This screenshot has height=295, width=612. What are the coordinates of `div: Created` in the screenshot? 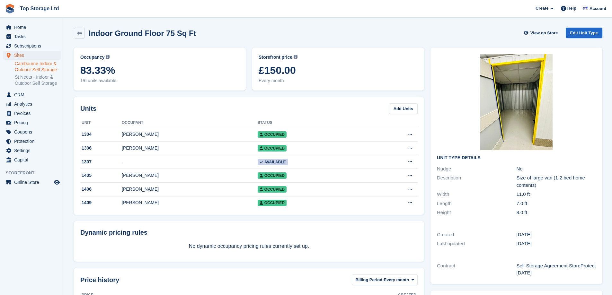 It's located at (477, 235).